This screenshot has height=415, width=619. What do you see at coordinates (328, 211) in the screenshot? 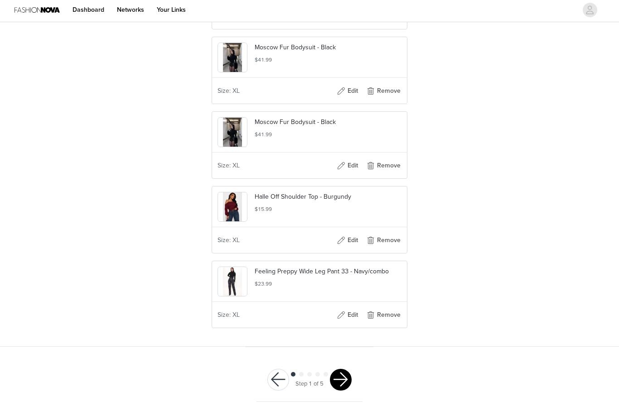
I see `h5: $15.99` at bounding box center [328, 211].